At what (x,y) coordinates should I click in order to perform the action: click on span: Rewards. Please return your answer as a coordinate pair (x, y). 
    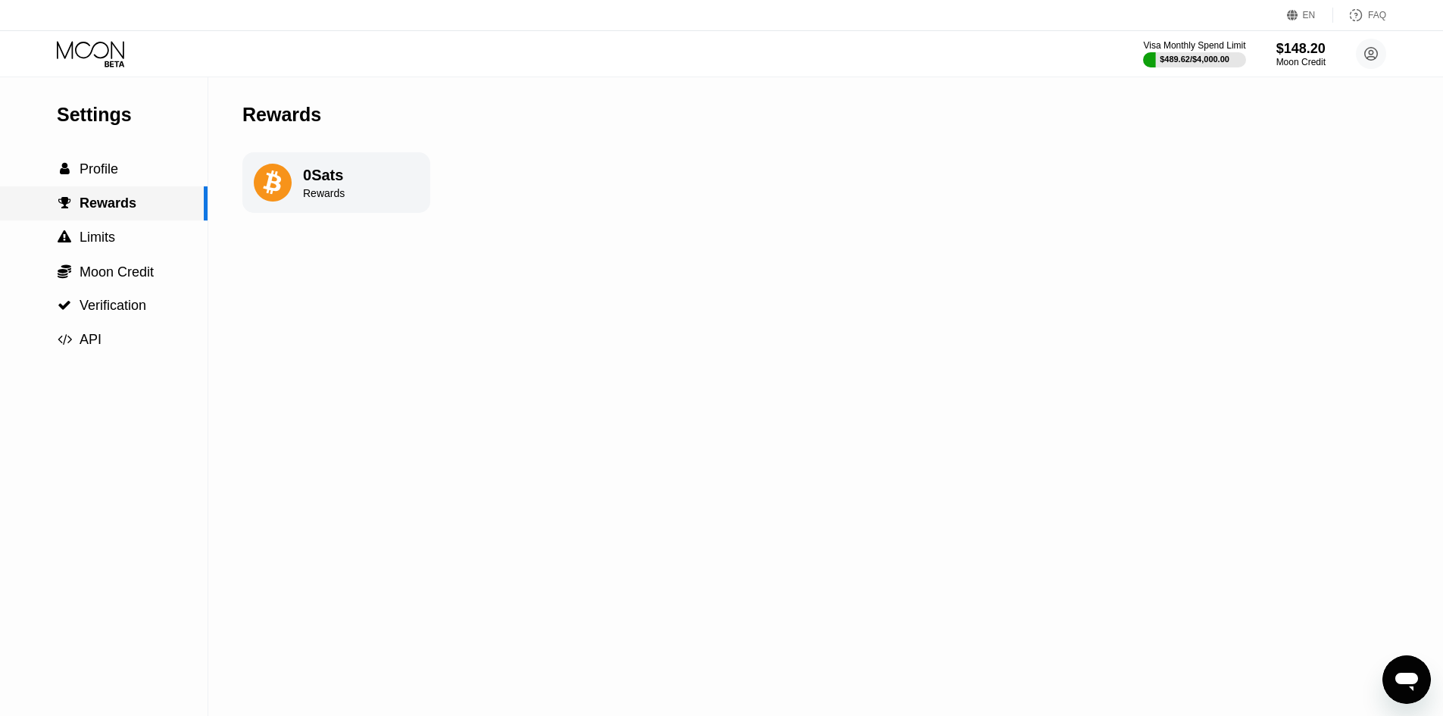
    Looking at the image, I should click on (108, 203).